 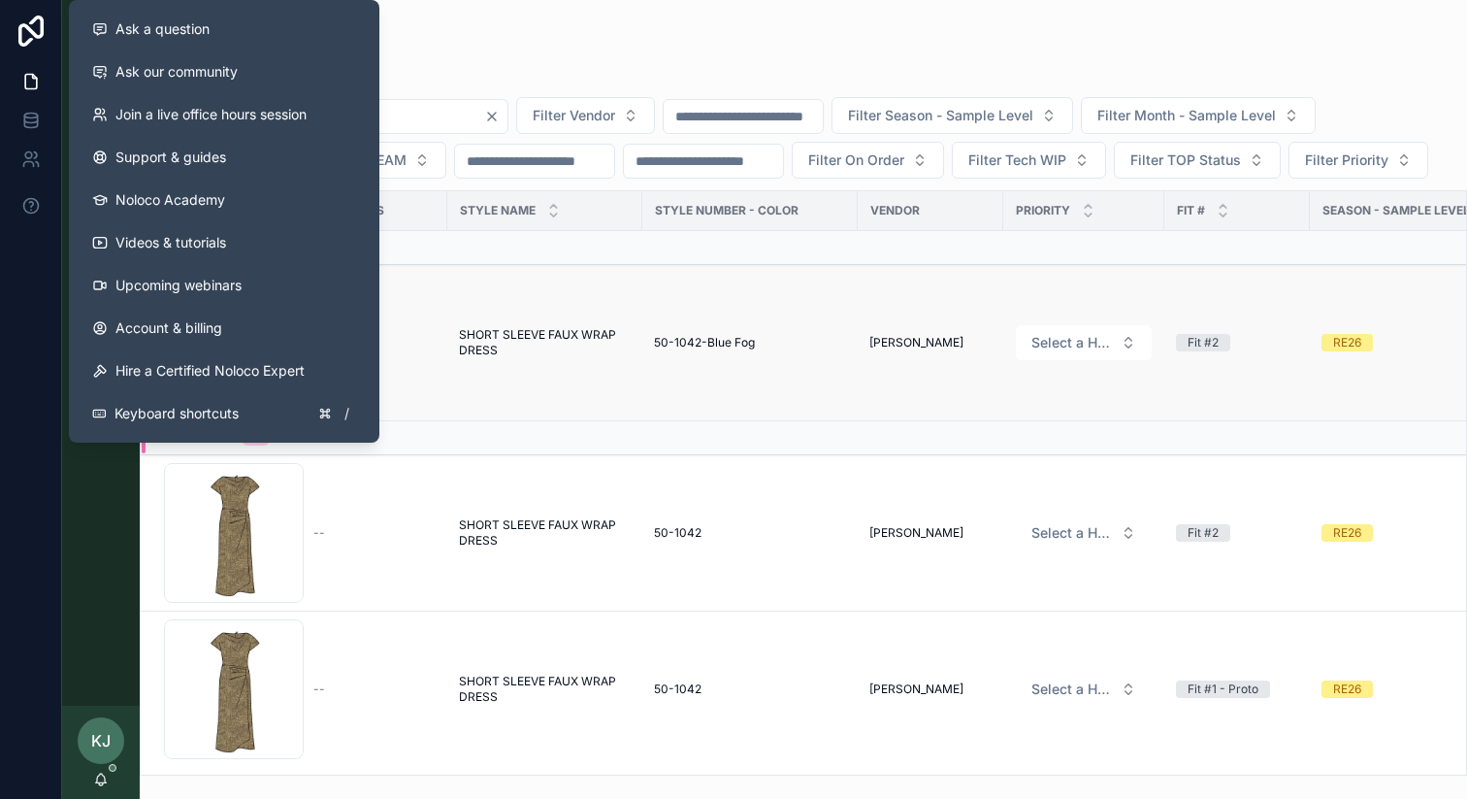 I want to click on span: Filter Month - Sample Level, so click(x=1187, y=115).